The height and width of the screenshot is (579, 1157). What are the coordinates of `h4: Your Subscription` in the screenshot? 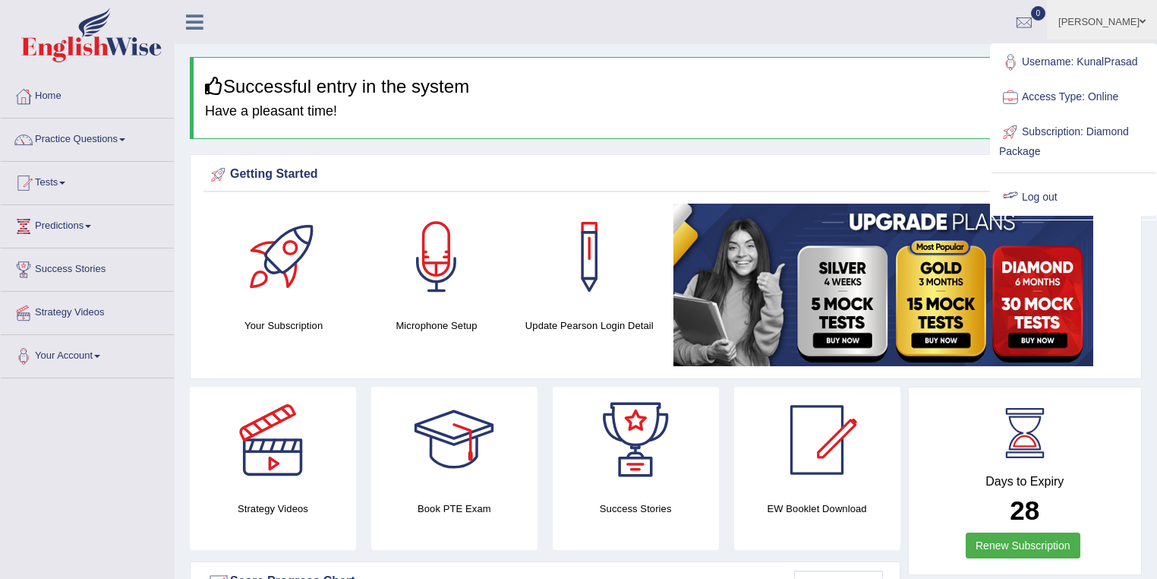 It's located at (283, 325).